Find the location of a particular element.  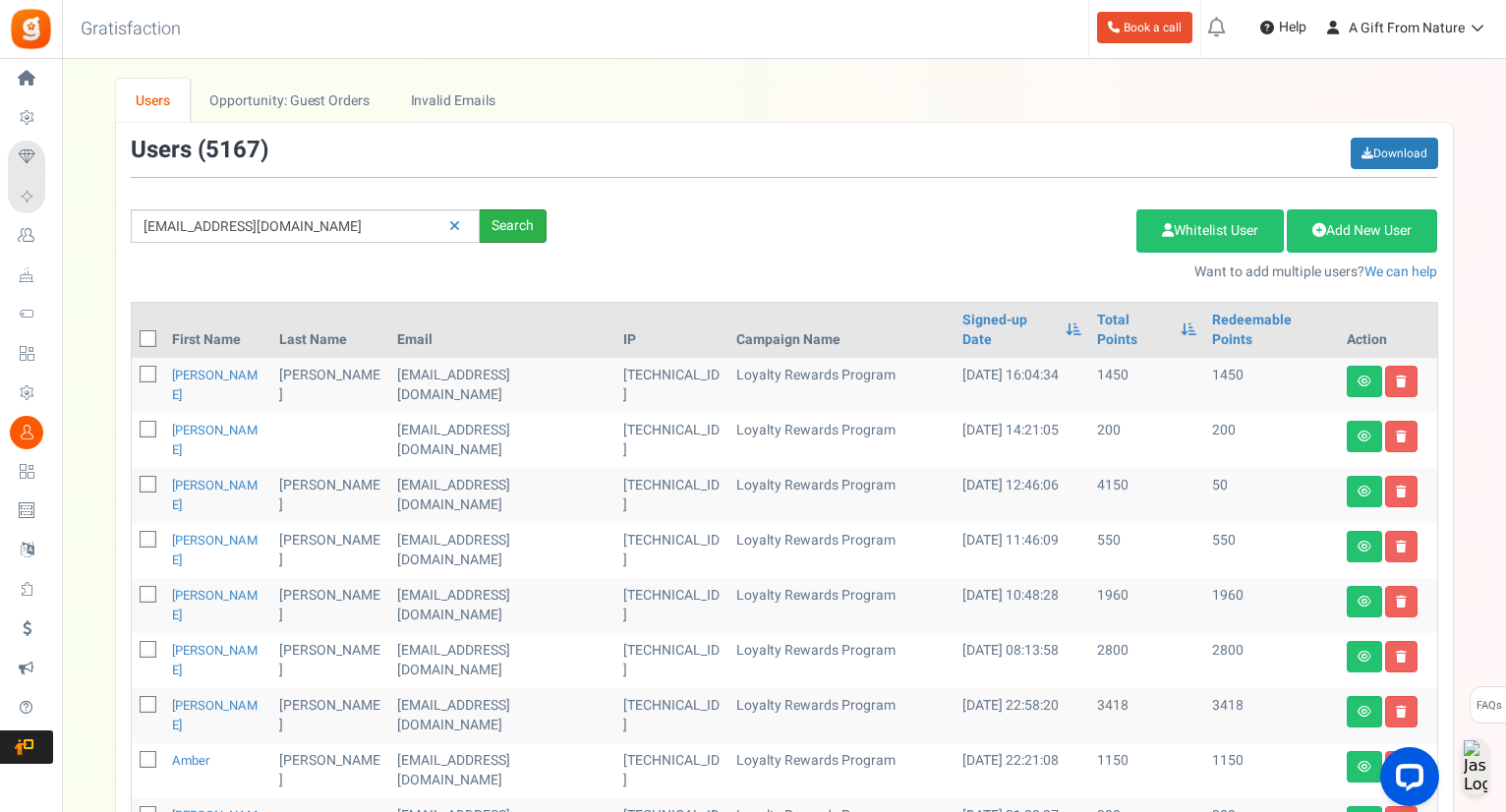

a: Whitelist User is located at coordinates (1210, 231).